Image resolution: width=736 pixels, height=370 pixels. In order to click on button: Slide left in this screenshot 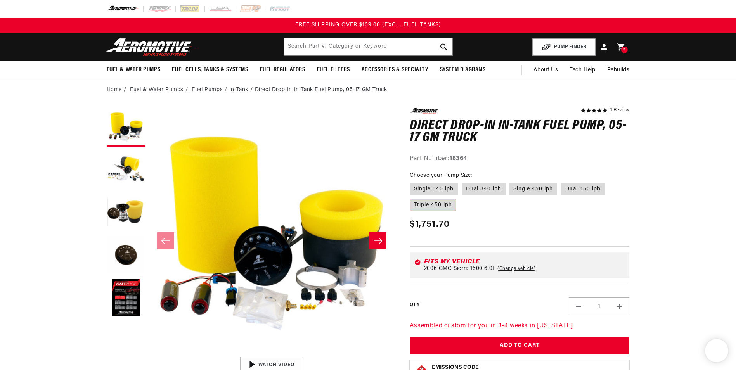, I will do `click(166, 241)`.